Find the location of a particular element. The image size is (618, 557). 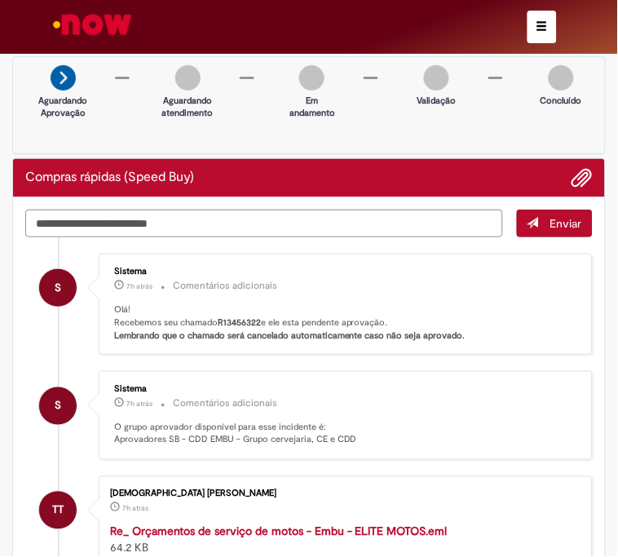

time: 28/08/2025 09:45:20 is located at coordinates (135, 509).